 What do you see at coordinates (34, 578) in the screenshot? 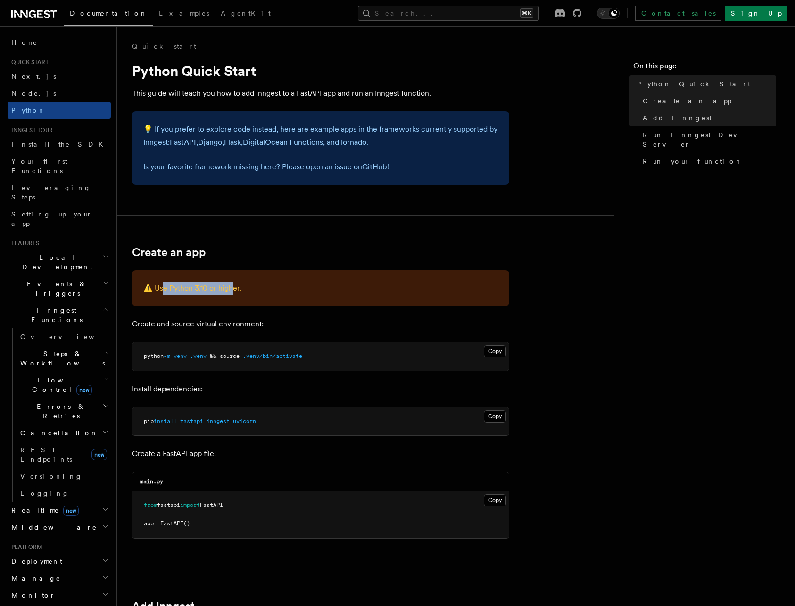
I see `span: Manage` at bounding box center [34, 578].